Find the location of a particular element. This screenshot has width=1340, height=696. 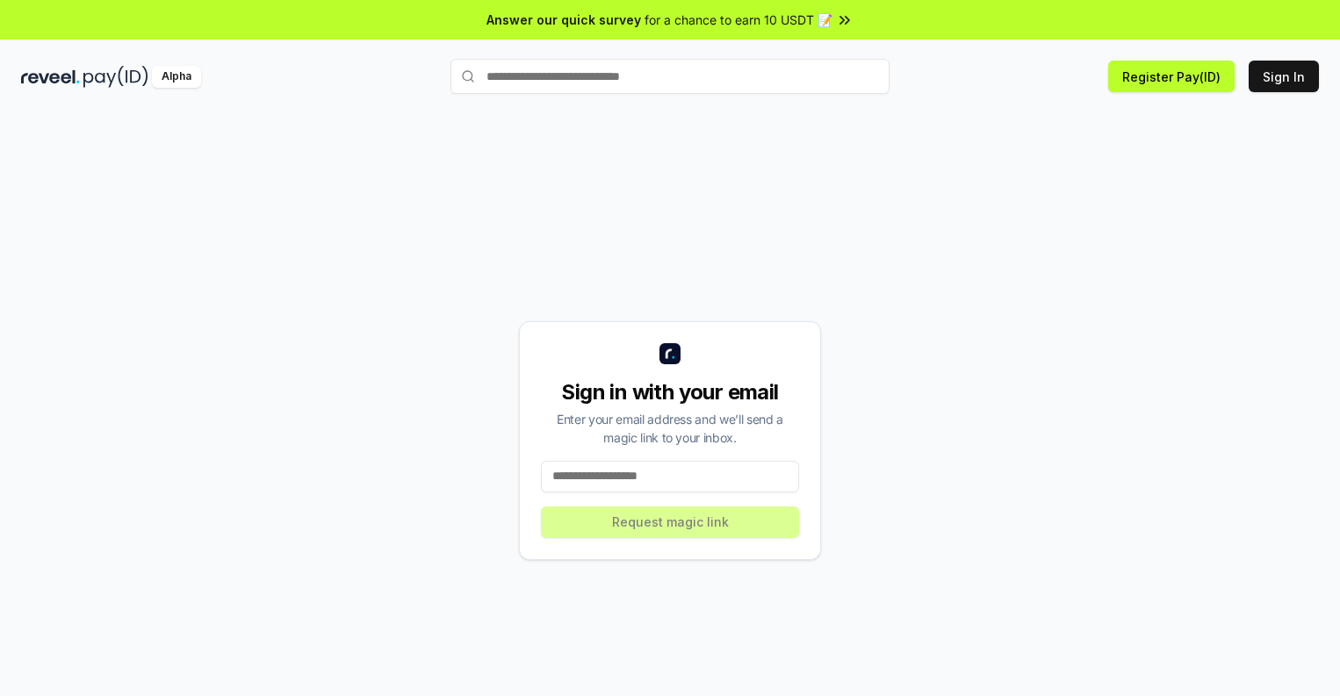

img: pay_id is located at coordinates (116, 76).